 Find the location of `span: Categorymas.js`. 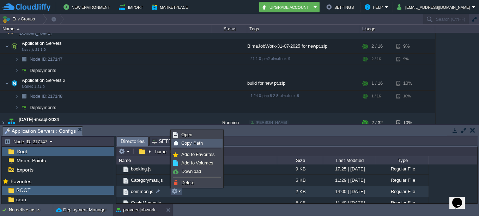

span: Categorymas.js is located at coordinates (147, 180).